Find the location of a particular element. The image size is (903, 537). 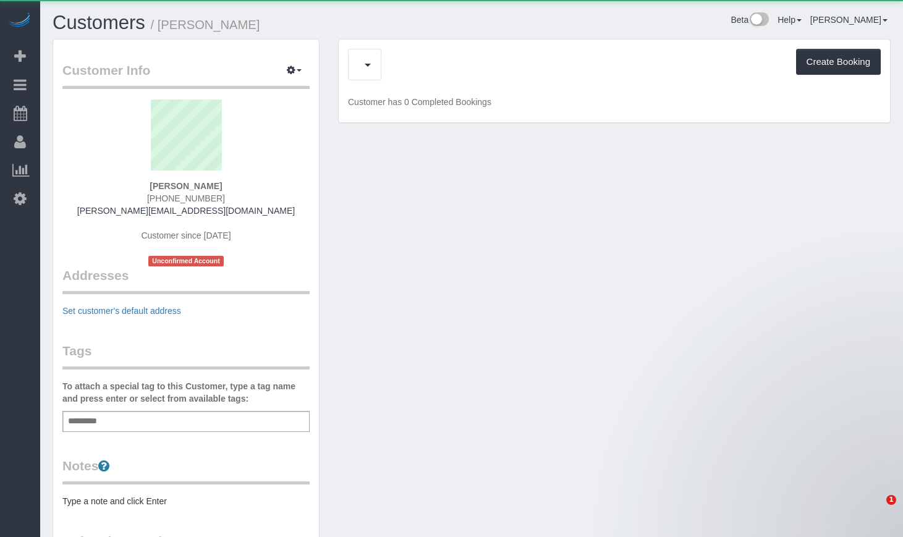

a: Help is located at coordinates (790, 20).